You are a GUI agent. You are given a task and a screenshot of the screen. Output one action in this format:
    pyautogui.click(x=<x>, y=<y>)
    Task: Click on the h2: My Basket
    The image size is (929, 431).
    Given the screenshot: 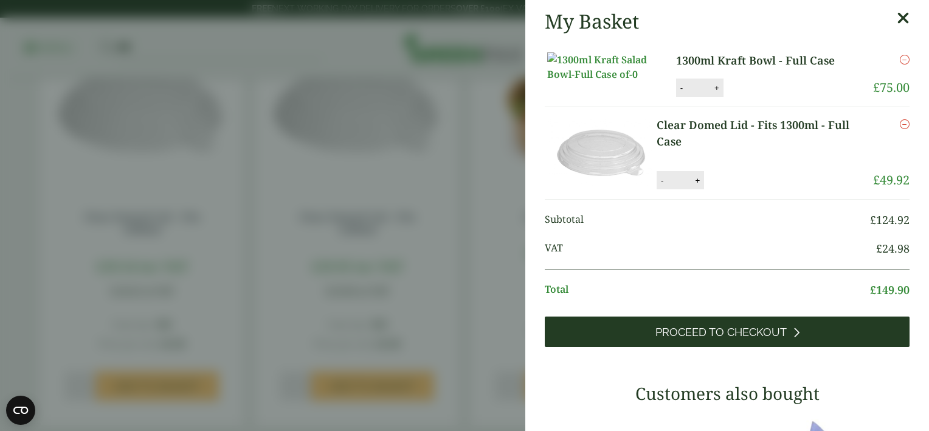 What is the action you would take?
    pyautogui.click(x=592, y=21)
    